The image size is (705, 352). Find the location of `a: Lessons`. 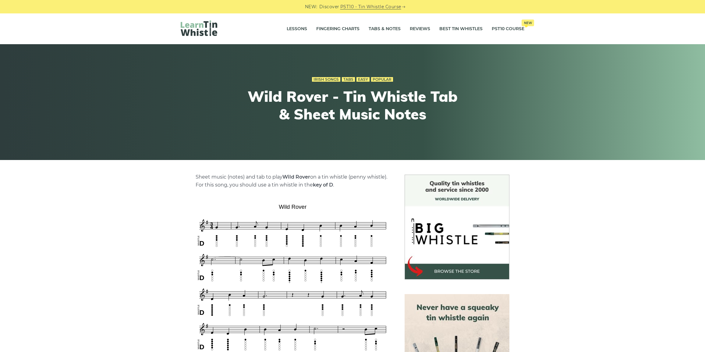

a: Lessons is located at coordinates (297, 29).